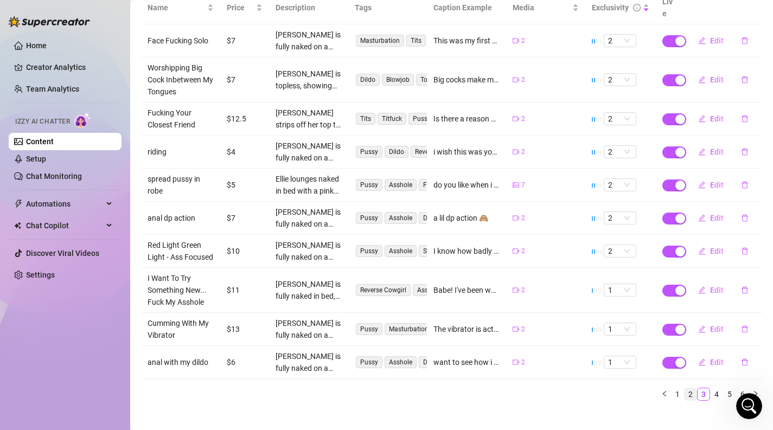  I want to click on div: Is there a reason why you dont really show any interest in me? Is it because you've known me sinc..., so click(466, 119).